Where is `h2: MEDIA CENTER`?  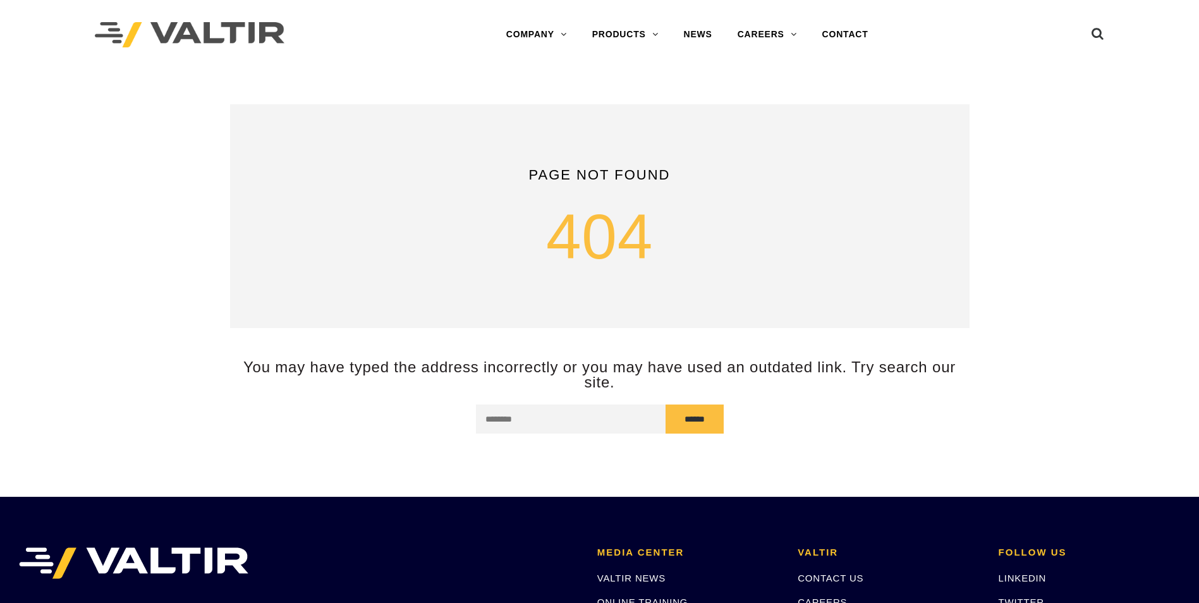 h2: MEDIA CENTER is located at coordinates (687, 552).